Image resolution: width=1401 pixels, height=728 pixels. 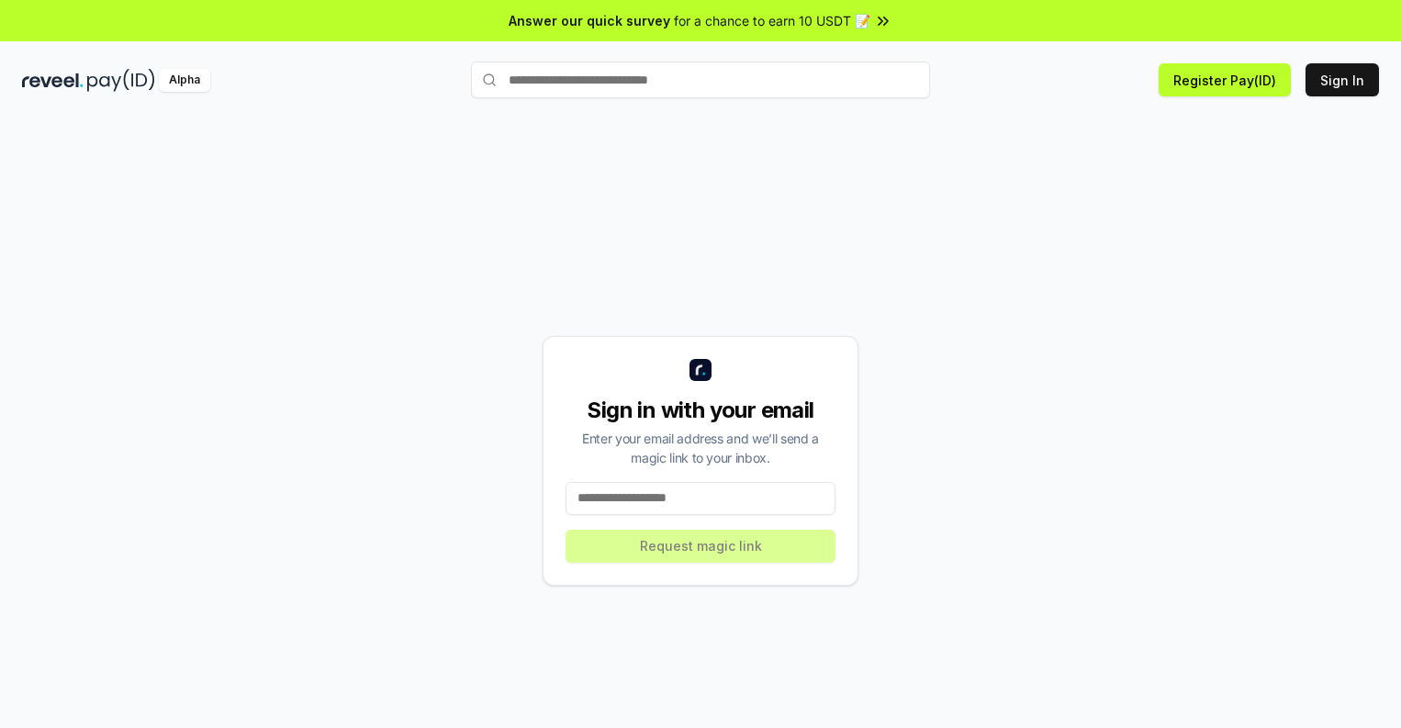 What do you see at coordinates (185, 80) in the screenshot?
I see `div: Alpha` at bounding box center [185, 80].